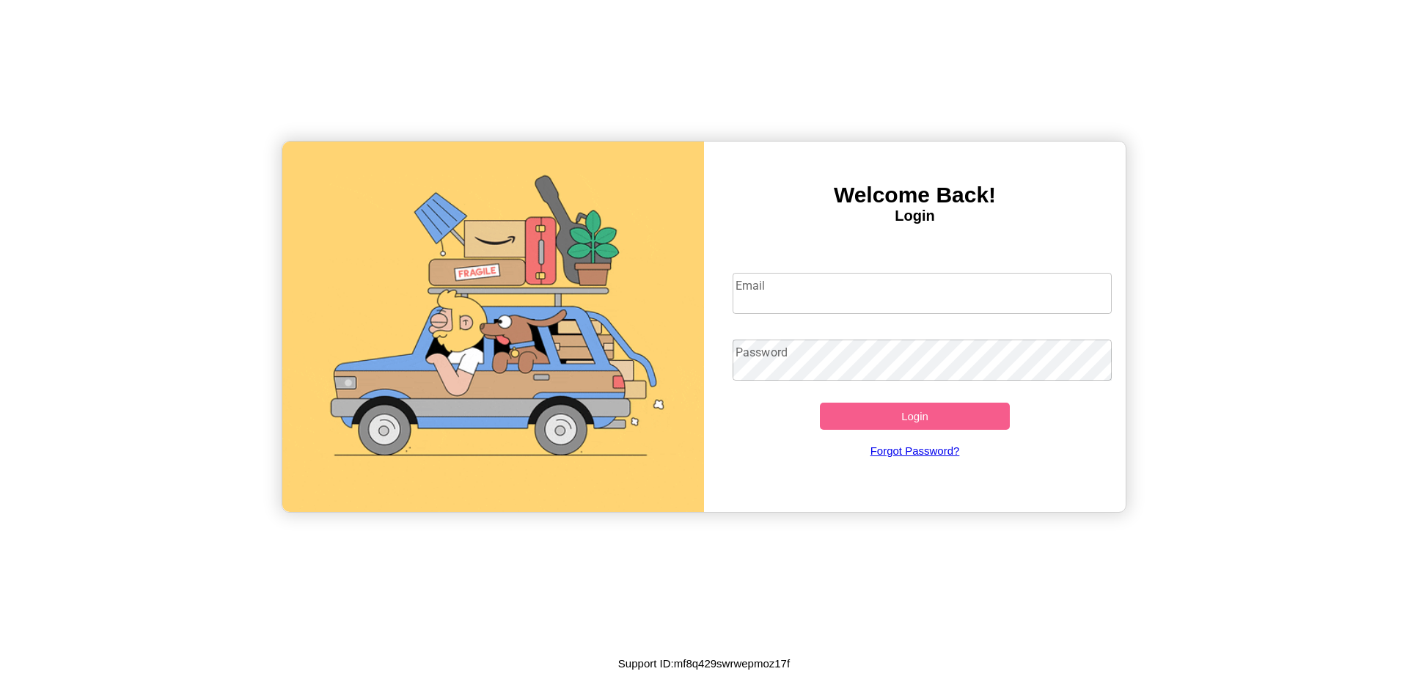 The width and height of the screenshot is (1408, 674). I want to click on h4: Login, so click(915, 216).